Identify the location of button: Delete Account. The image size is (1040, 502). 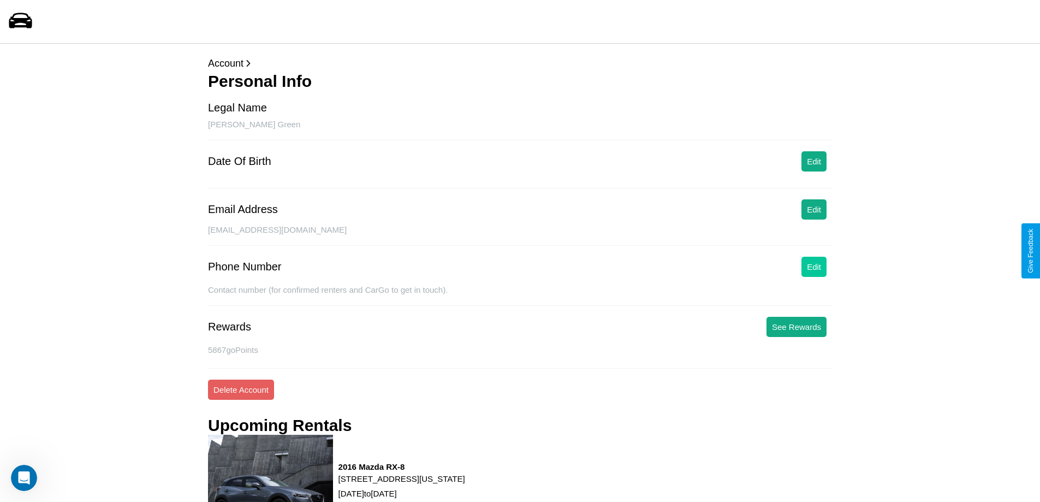
(241, 389).